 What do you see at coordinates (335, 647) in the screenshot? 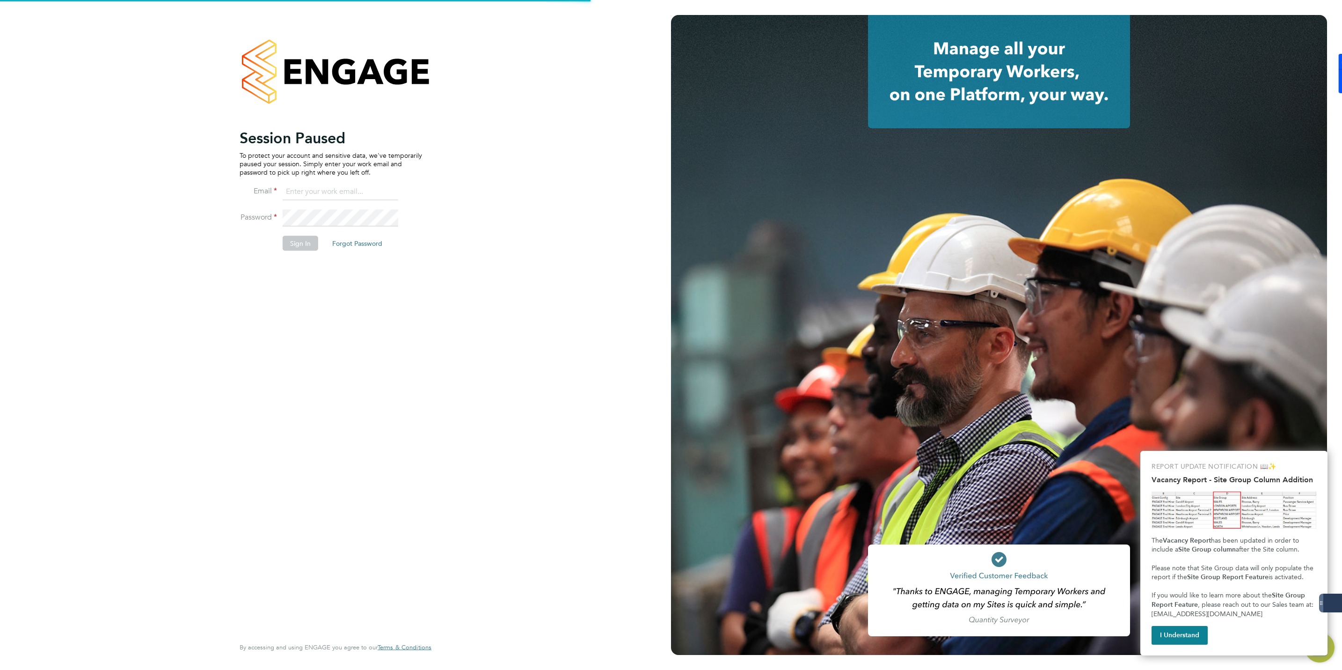
I see `span: By accessing and using ENGAGE you agree to our` at bounding box center [335, 647].